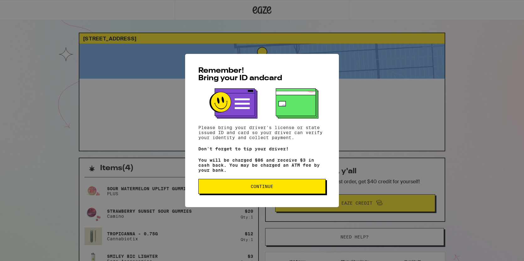  What do you see at coordinates (262, 133) in the screenshot?
I see `p: Please bring your driver's license or state issued ID and card so your driver can verify your ide...` at bounding box center [262, 133].